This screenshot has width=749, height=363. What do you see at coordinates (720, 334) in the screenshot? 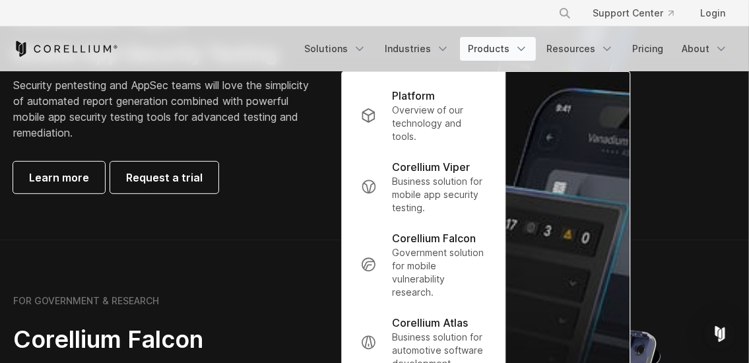
I see `div: Open Intercom Messenger` at bounding box center [720, 334].